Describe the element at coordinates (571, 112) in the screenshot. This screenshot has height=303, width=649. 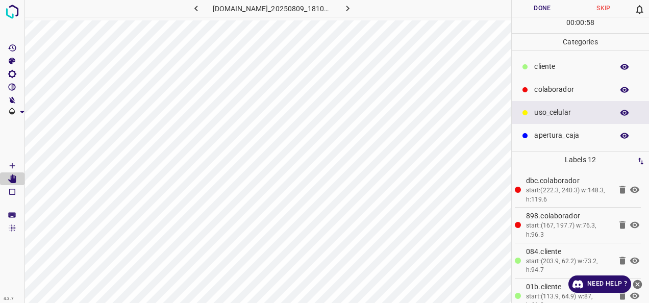
I see `p: uso_celular` at that location.